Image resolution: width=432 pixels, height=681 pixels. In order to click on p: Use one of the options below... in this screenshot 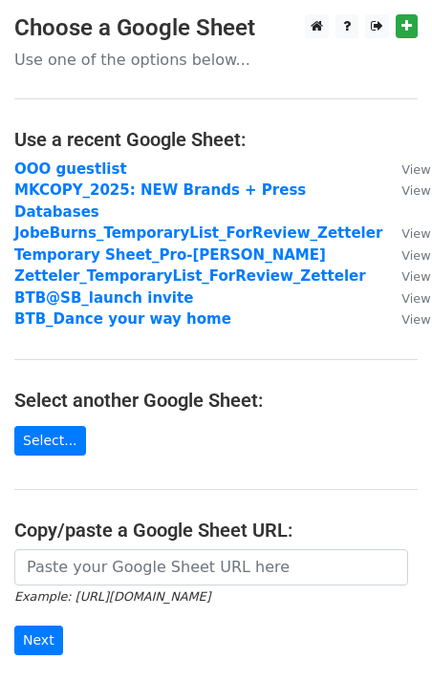, I will do `click(216, 59)`.